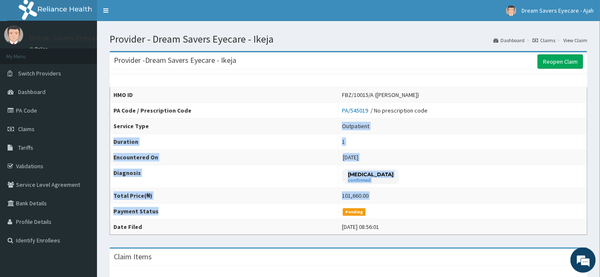 This screenshot has width=600, height=277. What do you see at coordinates (224, 126) in the screenshot?
I see `th: Service Type` at bounding box center [224, 126].